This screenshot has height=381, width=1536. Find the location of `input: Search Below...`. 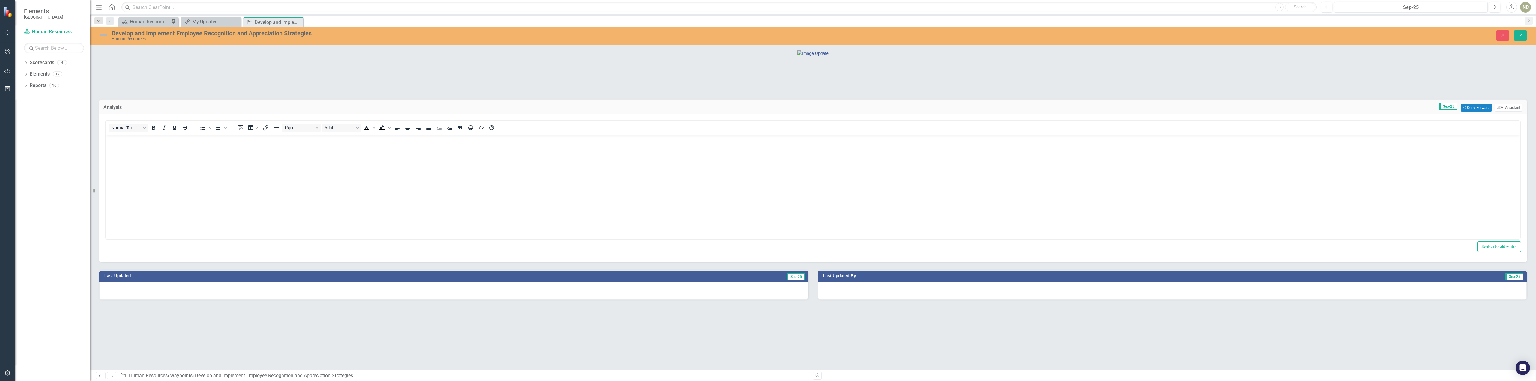

input: Search Below... is located at coordinates (54, 48).